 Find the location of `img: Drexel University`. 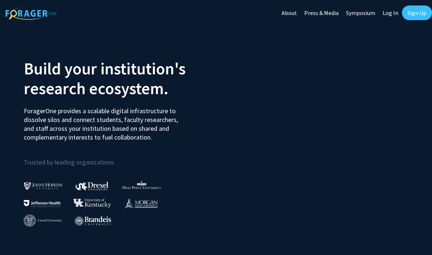

img: Drexel University is located at coordinates (92, 186).